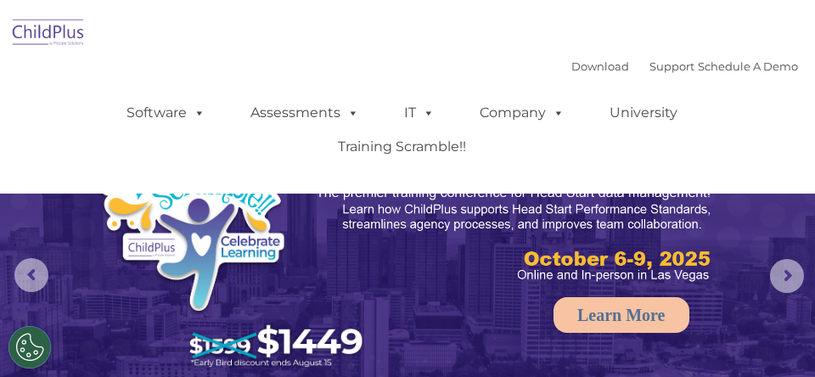  What do you see at coordinates (166, 113) in the screenshot?
I see `a: Software` at bounding box center [166, 113].